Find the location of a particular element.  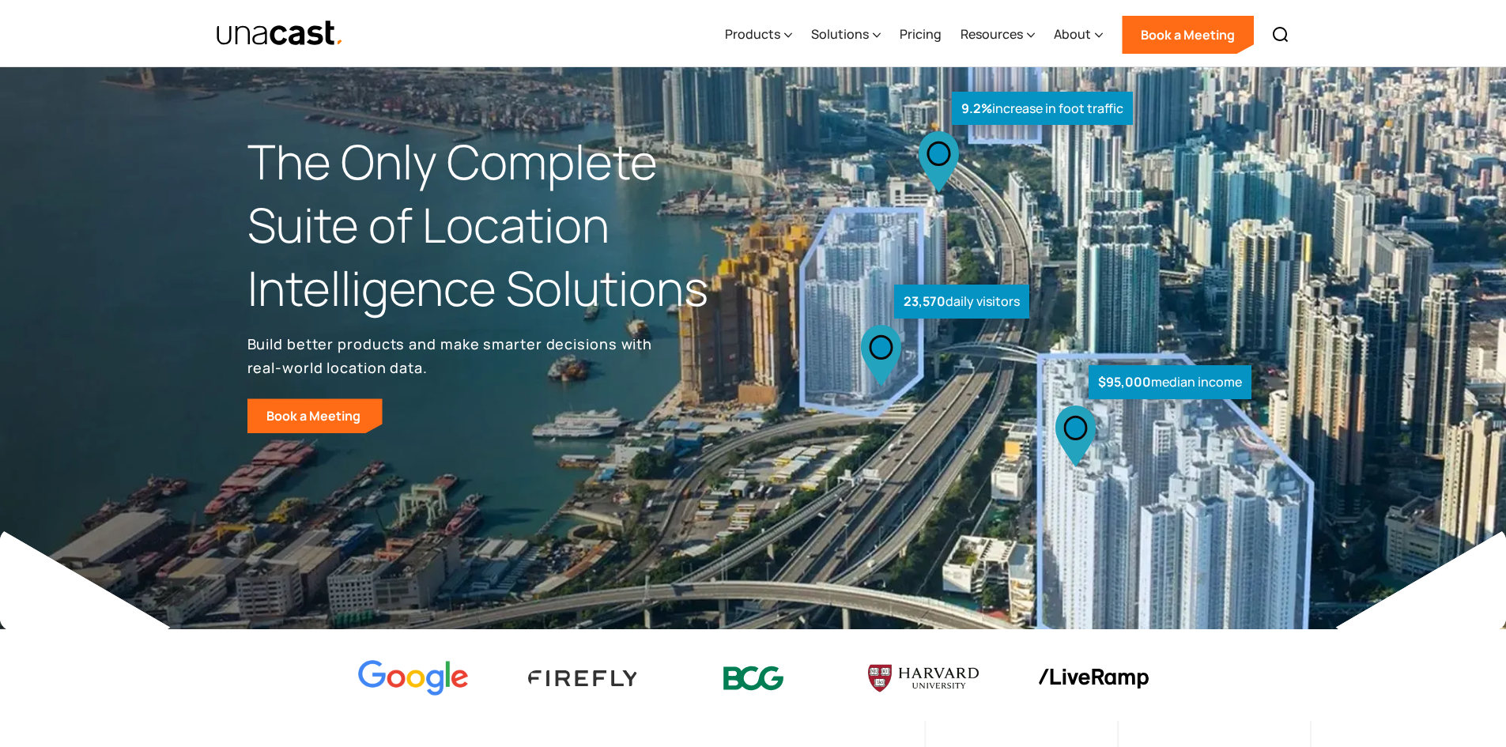

p: Build better products and make smarter decisions with real-world location data. is located at coordinates (453, 356).